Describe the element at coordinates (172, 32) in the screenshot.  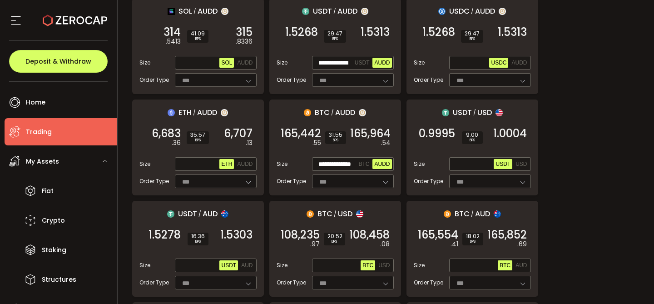
I see `span: 314` at that location.